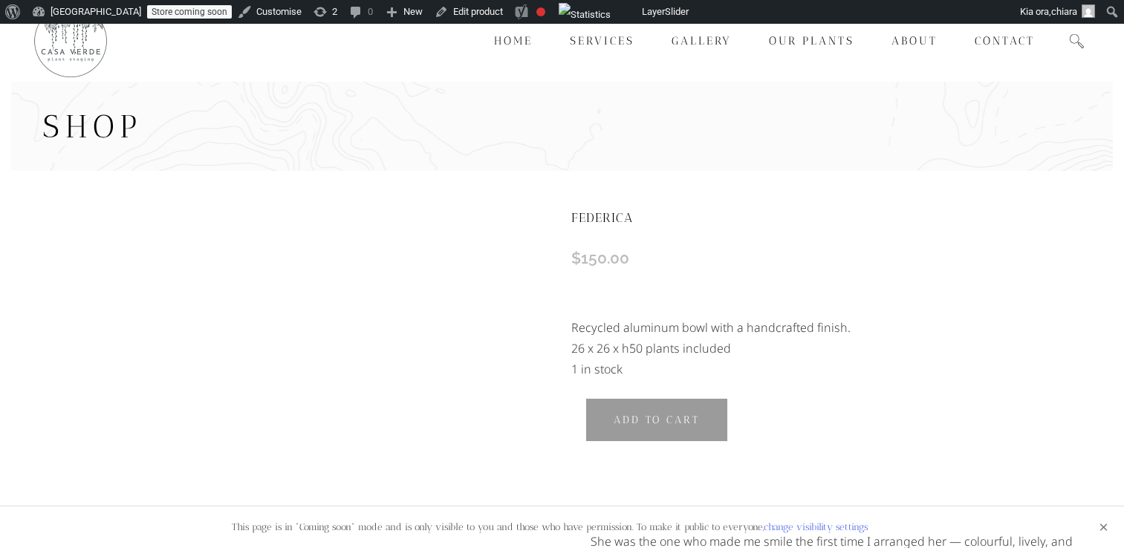  I want to click on p: Recycled aluminum bowl with a handcrafted finish., so click(826, 328).